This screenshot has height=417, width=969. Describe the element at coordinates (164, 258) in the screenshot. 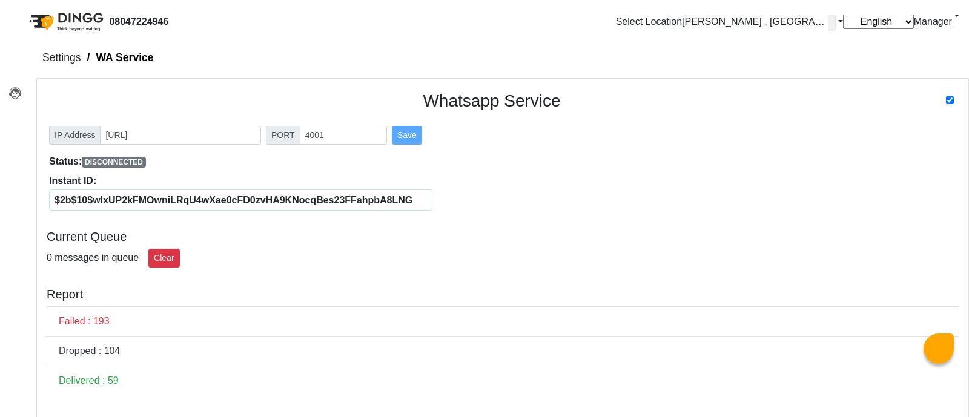

I see `button: Clear` at that location.